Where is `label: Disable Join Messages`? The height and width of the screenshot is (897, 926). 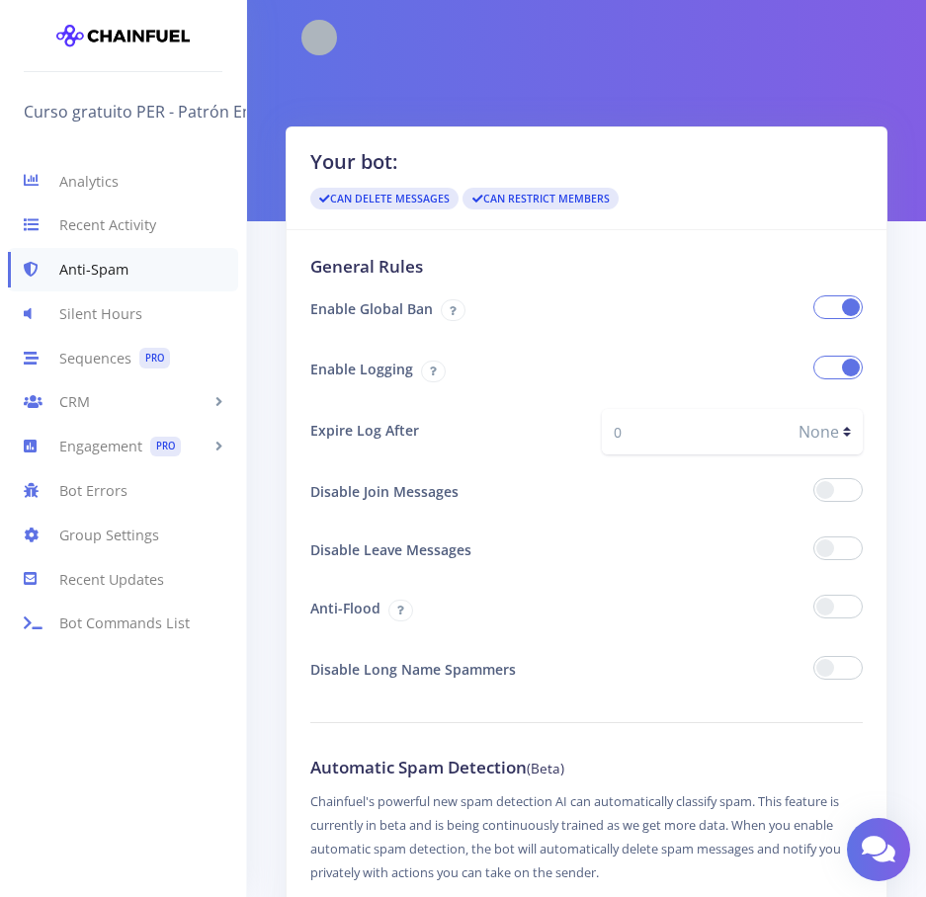 label: Disable Join Messages is located at coordinates (441, 491).